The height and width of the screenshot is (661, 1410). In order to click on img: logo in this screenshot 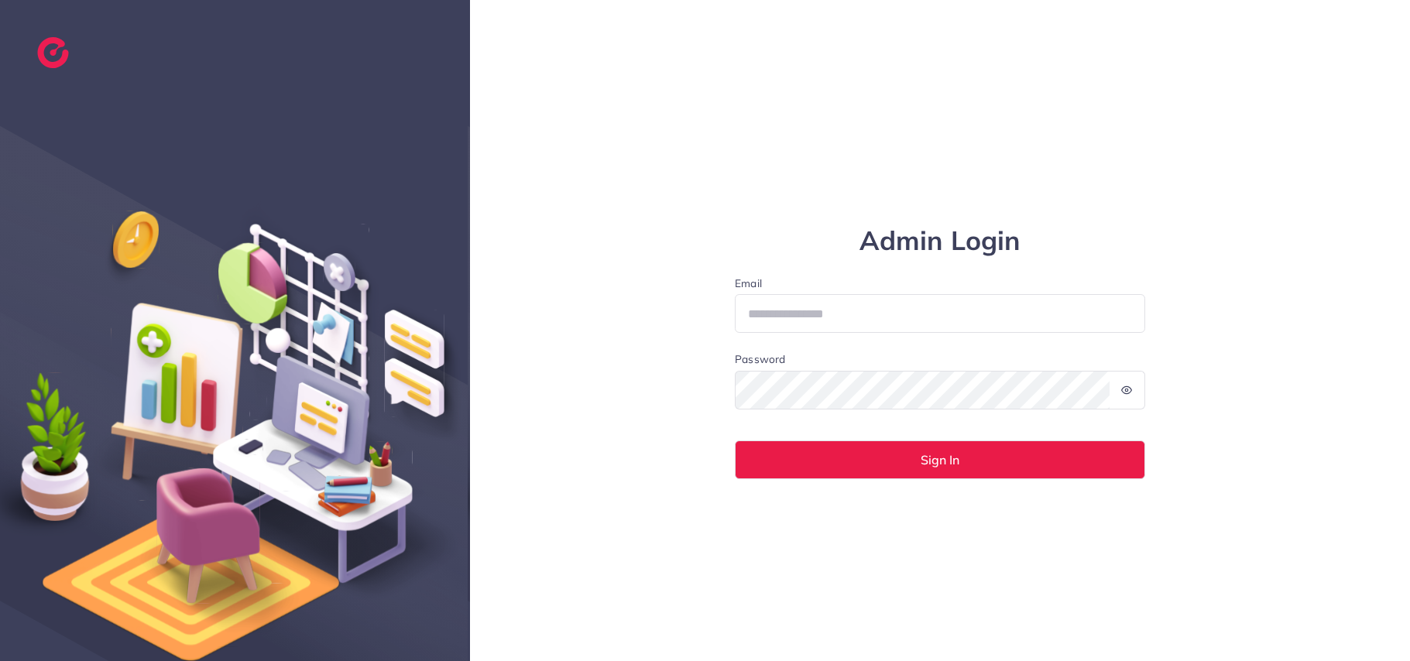, I will do `click(53, 53)`.